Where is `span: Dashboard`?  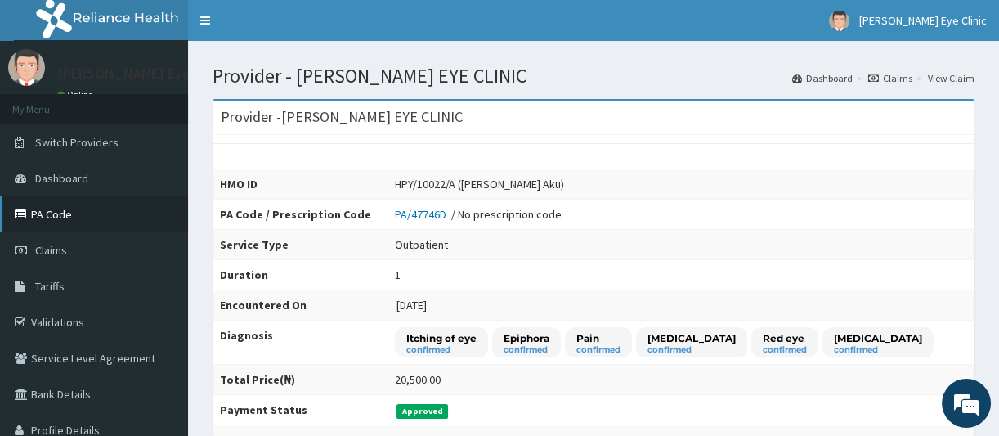 span: Dashboard is located at coordinates (61, 178).